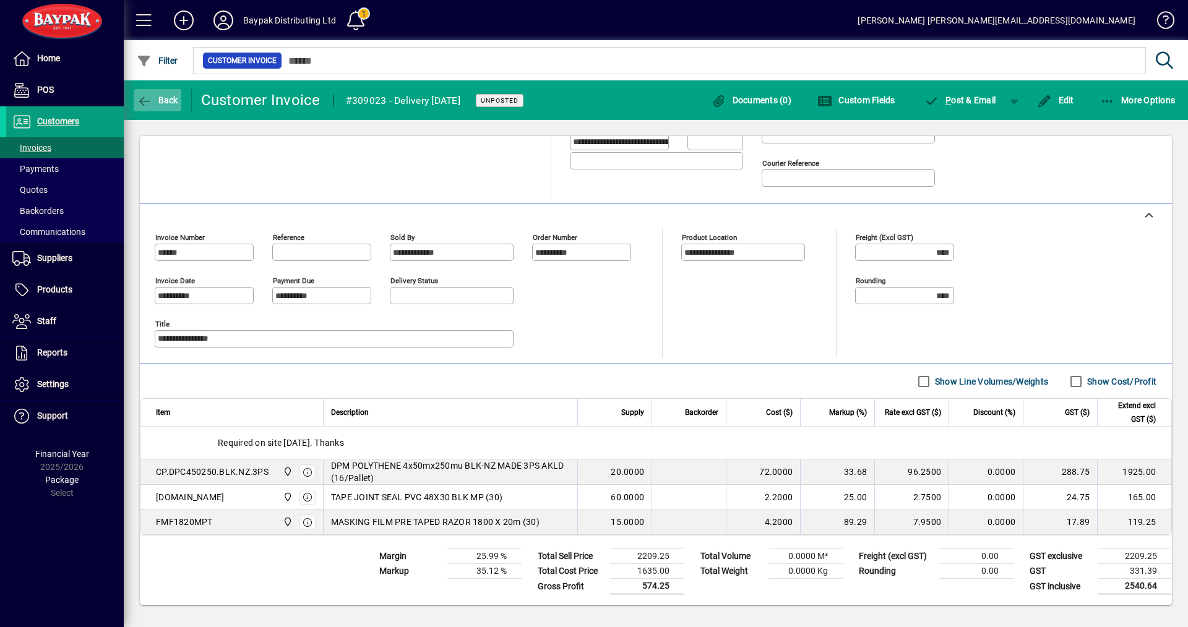 The width and height of the screenshot is (1188, 627). I want to click on mat-label: Invoice date, so click(175, 281).